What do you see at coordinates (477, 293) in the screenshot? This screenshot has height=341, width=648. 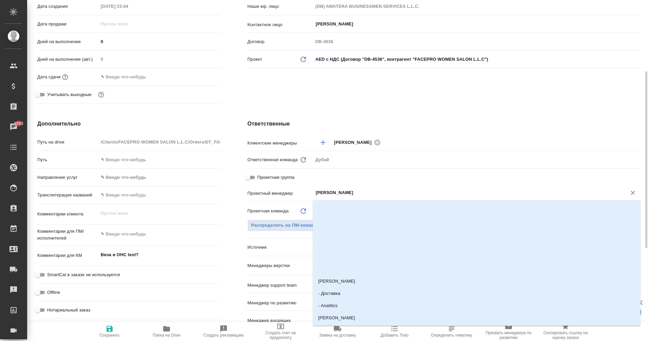 I see `li: - Доставка` at bounding box center [477, 293].